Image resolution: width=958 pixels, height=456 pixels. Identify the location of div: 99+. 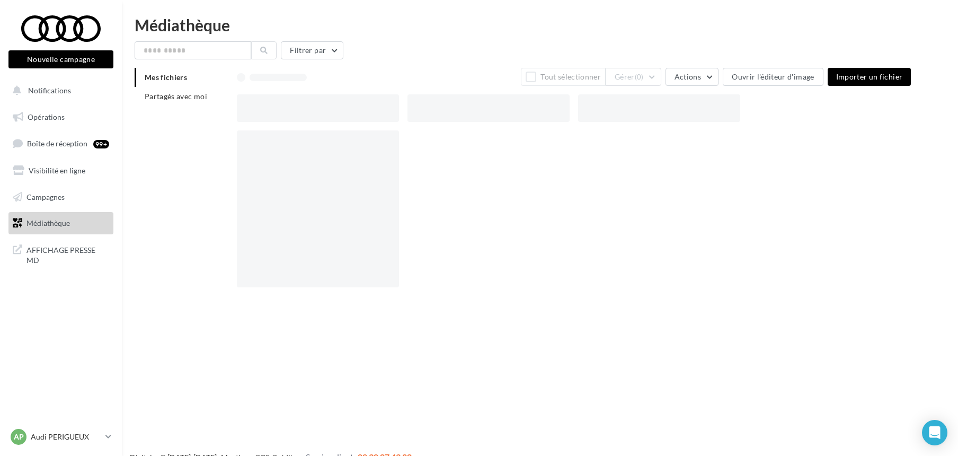
(101, 144).